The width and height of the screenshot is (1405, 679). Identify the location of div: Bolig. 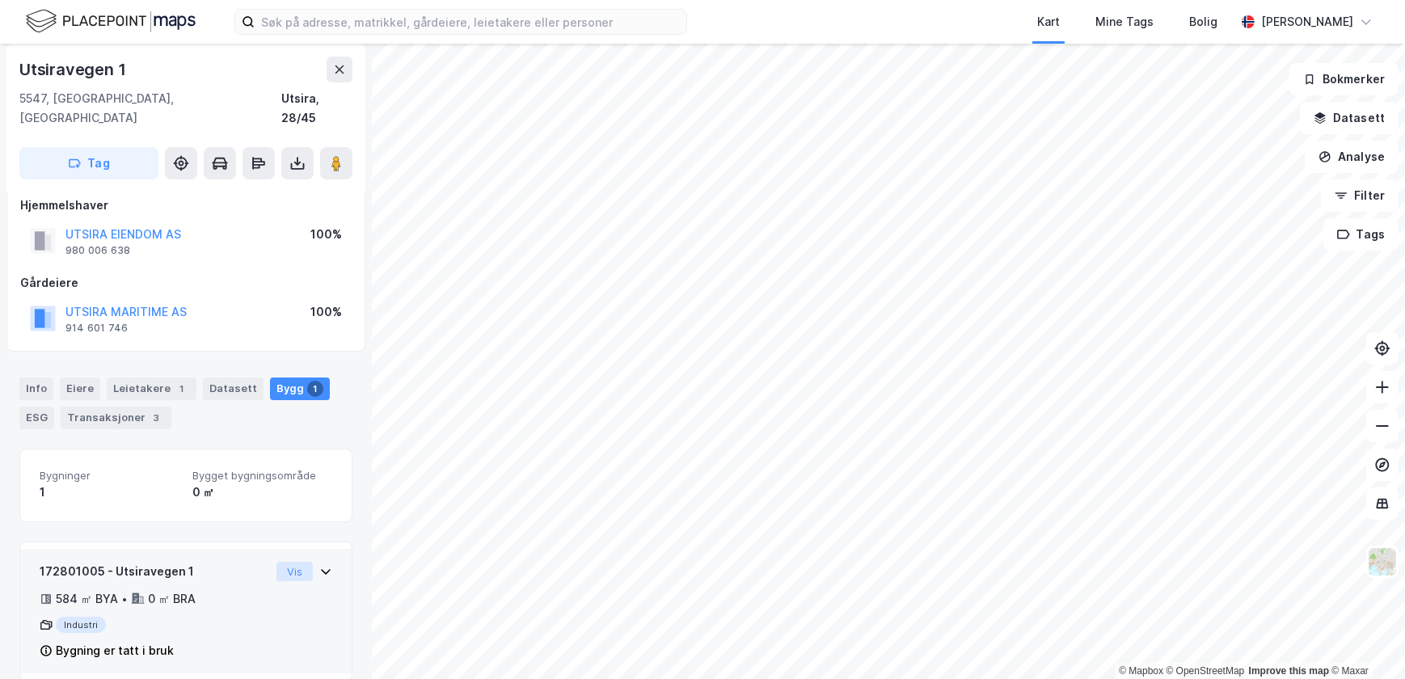
(1203, 22).